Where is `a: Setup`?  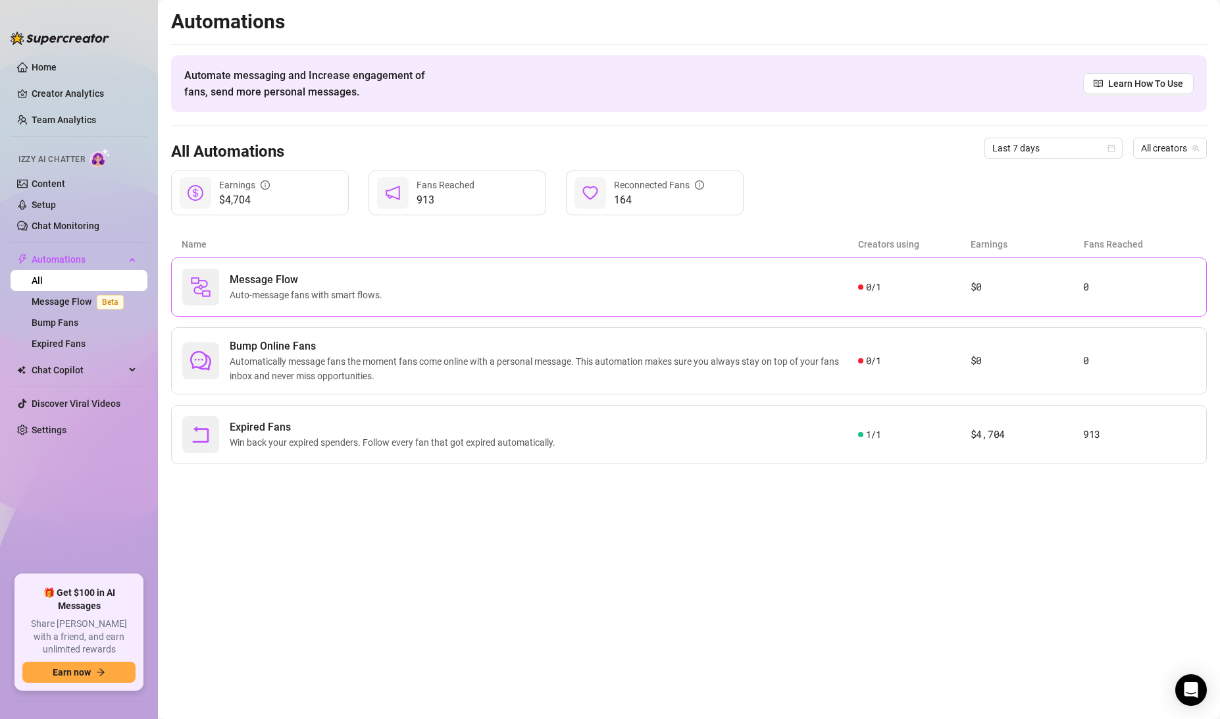
a: Setup is located at coordinates (43, 205).